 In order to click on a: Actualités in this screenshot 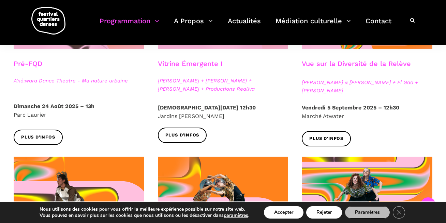, I will do `click(244, 25)`.